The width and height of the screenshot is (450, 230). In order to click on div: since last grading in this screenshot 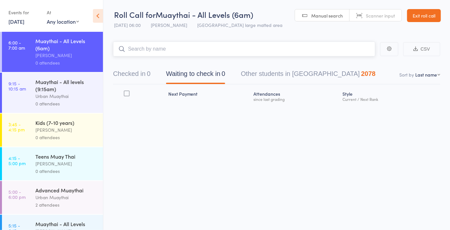, I will do `click(295, 99)`.